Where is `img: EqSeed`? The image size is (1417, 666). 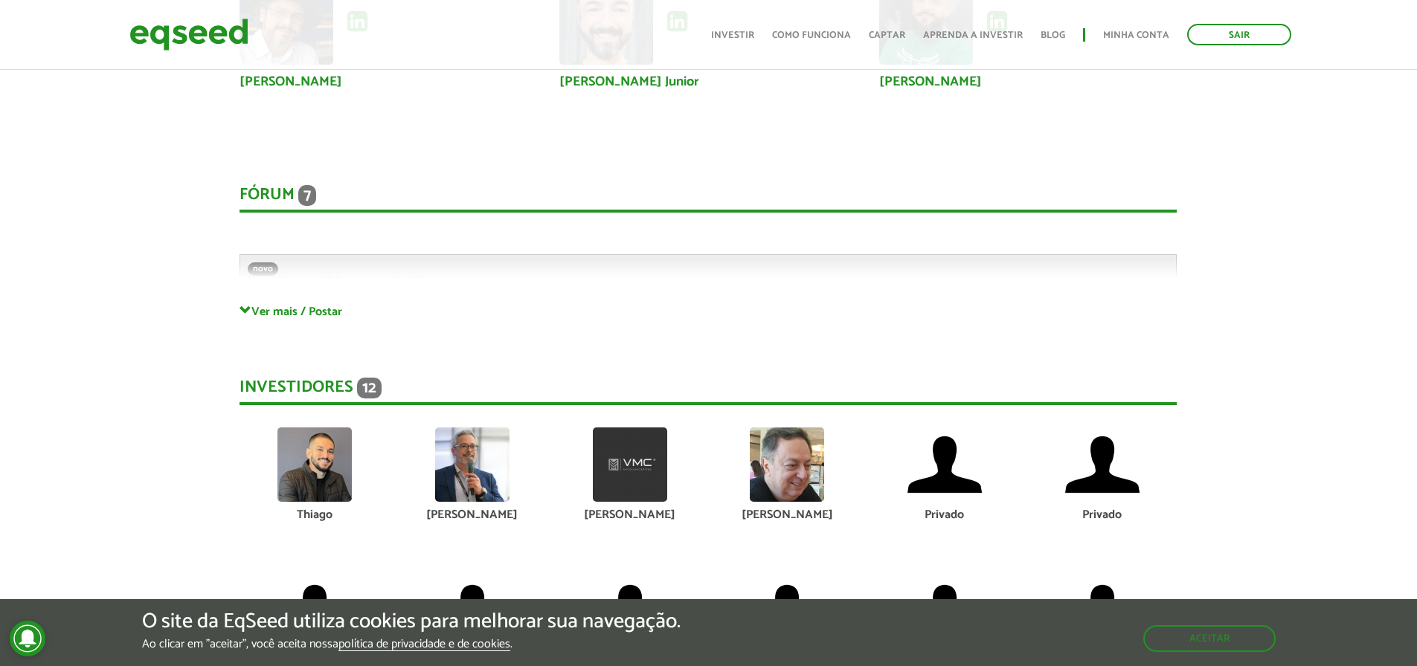 img: EqSeed is located at coordinates (189, 34).